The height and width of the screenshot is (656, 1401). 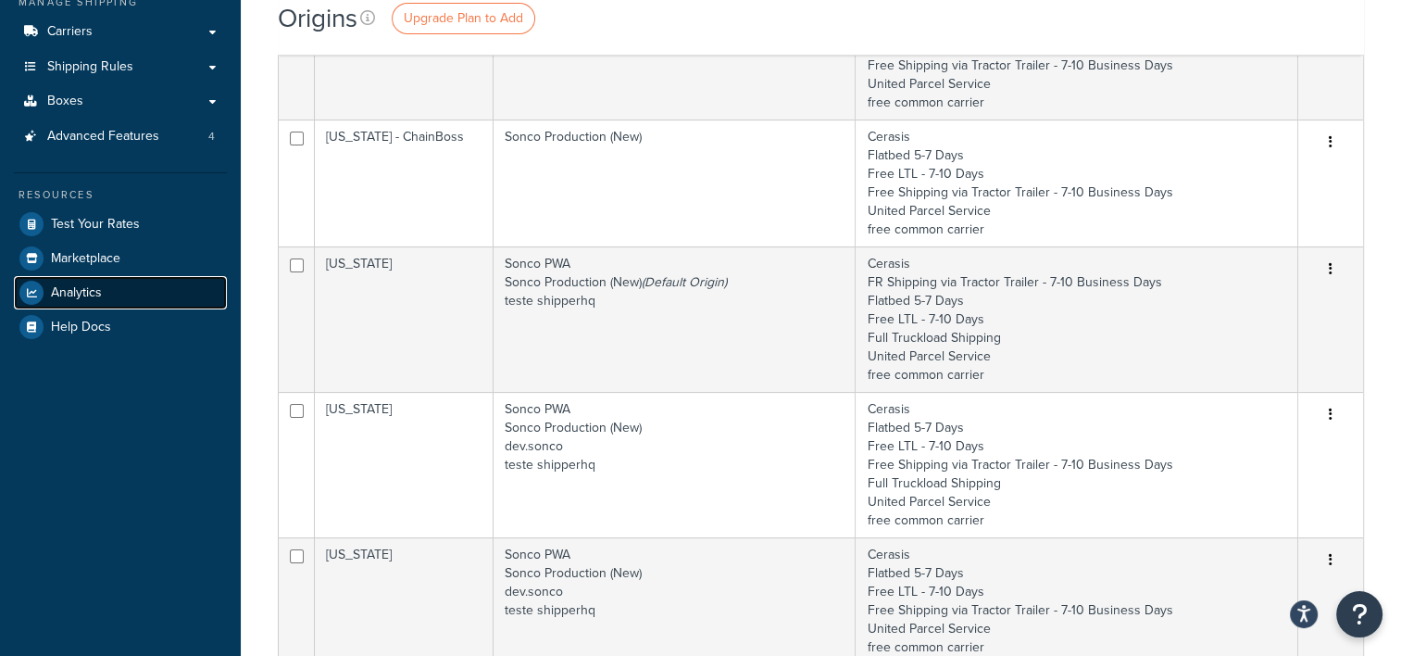 I want to click on li: Shipping Rules, so click(x=120, y=67).